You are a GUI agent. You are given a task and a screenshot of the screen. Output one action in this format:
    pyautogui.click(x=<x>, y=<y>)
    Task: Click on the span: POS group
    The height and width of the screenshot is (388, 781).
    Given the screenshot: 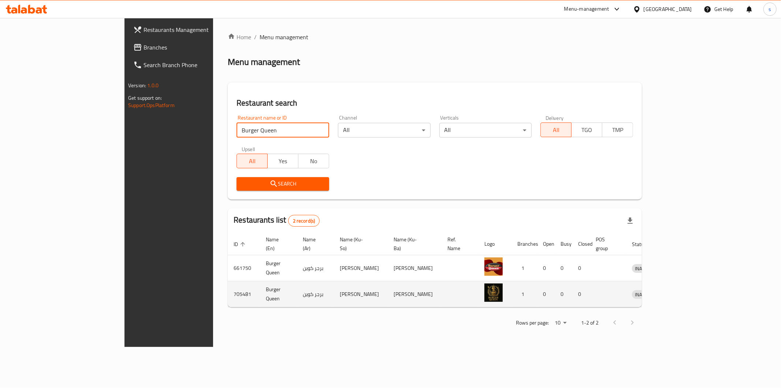 What is the action you would take?
    pyautogui.click(x=607, y=244)
    